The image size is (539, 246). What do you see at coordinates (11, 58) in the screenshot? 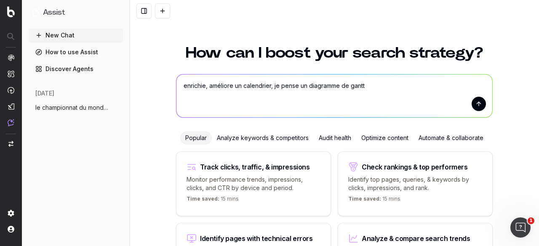
I see `img: Analytics` at bounding box center [11, 58].